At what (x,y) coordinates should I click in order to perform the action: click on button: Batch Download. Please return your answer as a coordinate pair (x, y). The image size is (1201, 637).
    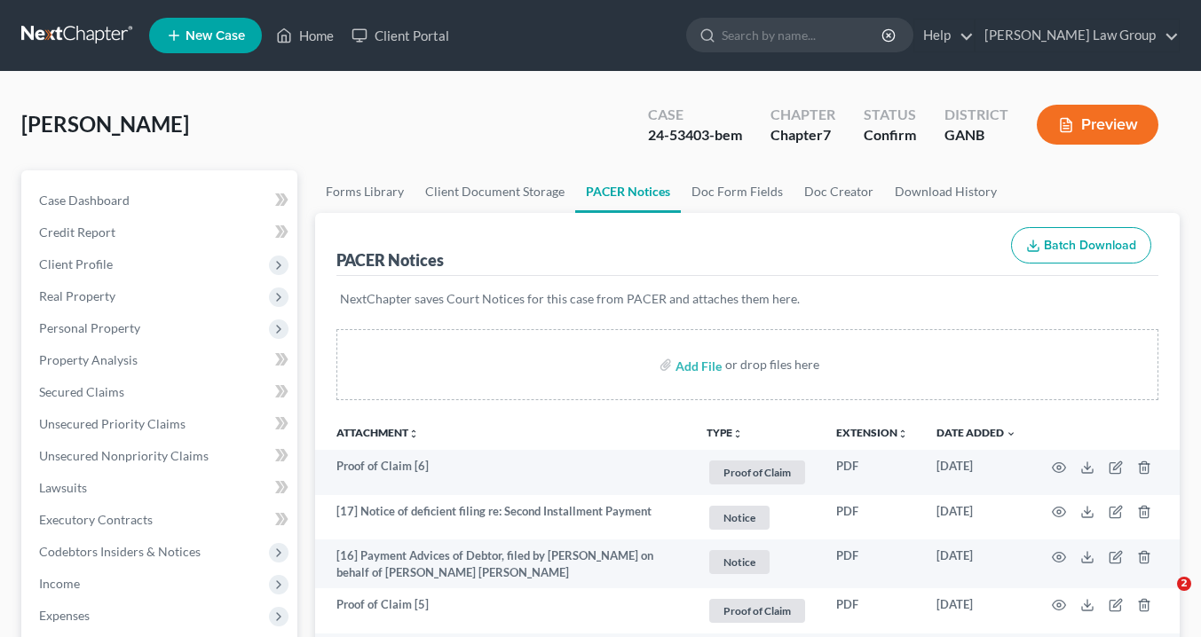
    Looking at the image, I should click on (1081, 246).